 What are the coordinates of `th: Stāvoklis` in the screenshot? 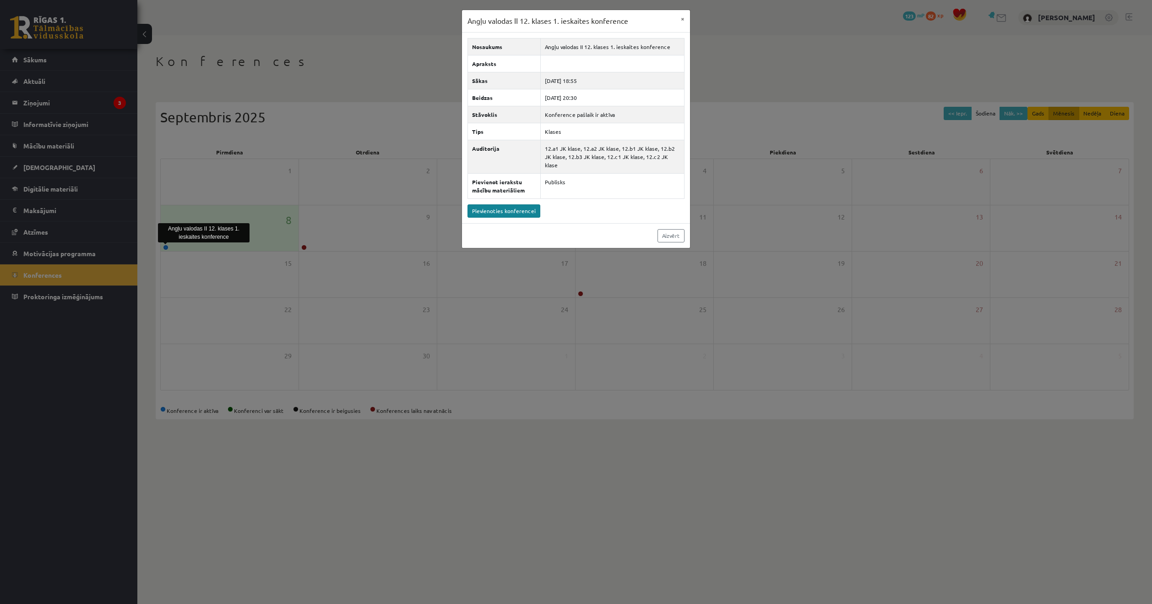 It's located at (504, 114).